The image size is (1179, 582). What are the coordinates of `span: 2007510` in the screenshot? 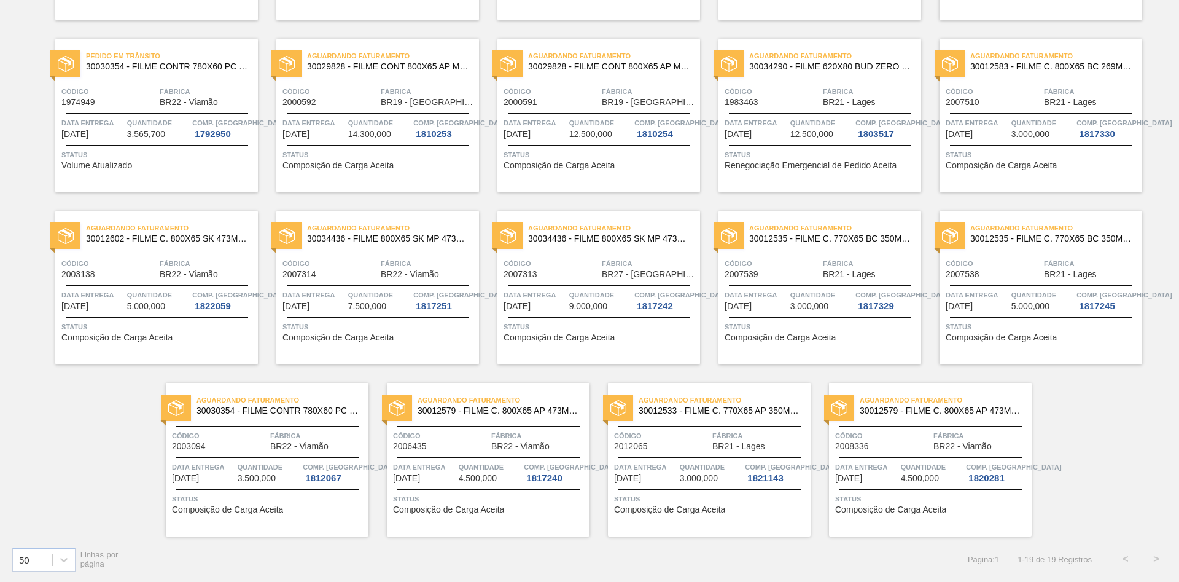 It's located at (962, 102).